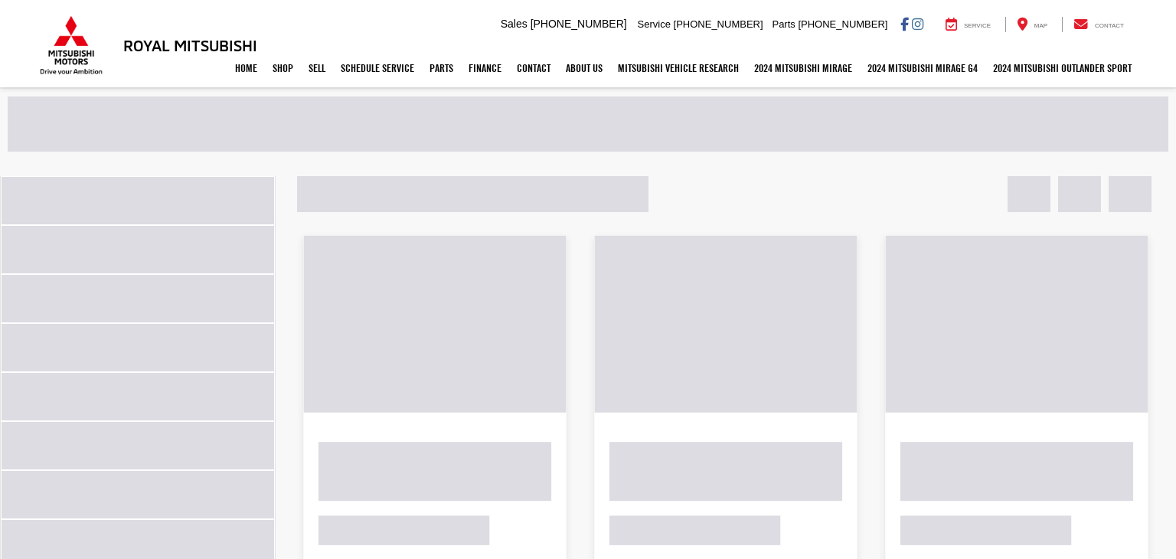  What do you see at coordinates (246, 68) in the screenshot?
I see `a: Home` at bounding box center [246, 68].